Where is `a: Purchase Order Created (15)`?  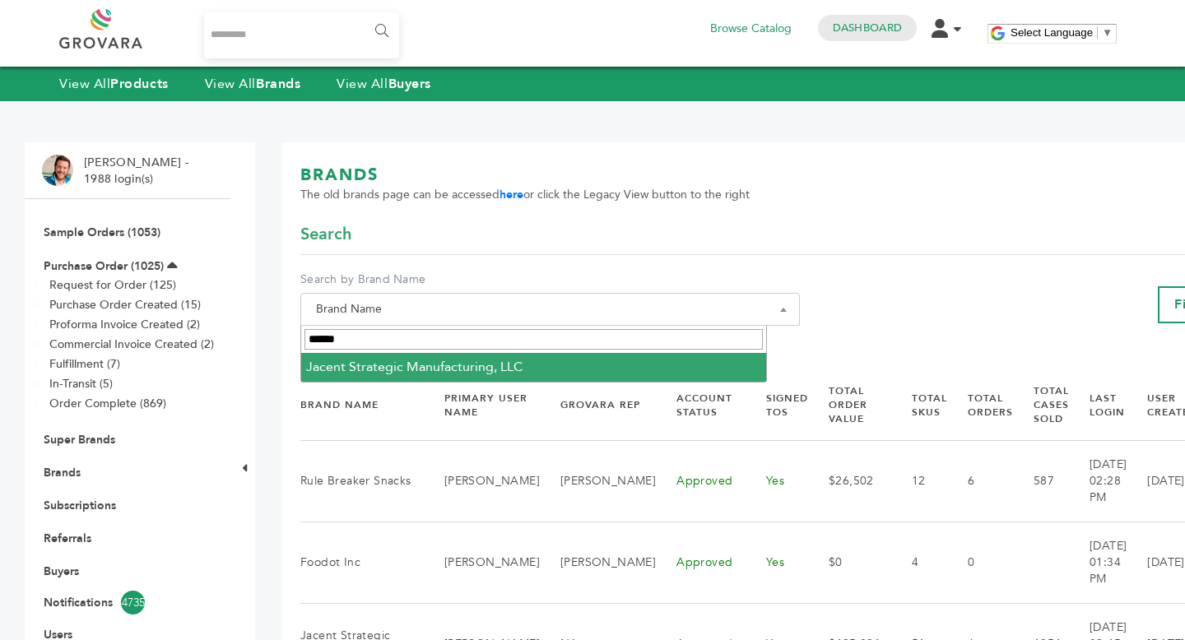 a: Purchase Order Created (15) is located at coordinates (125, 304).